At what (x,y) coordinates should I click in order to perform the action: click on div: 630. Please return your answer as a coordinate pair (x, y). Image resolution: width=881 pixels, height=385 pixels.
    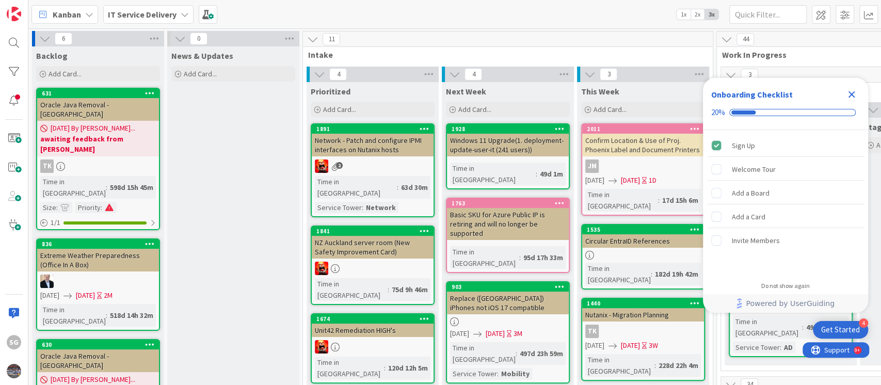
    Looking at the image, I should click on (100, 345).